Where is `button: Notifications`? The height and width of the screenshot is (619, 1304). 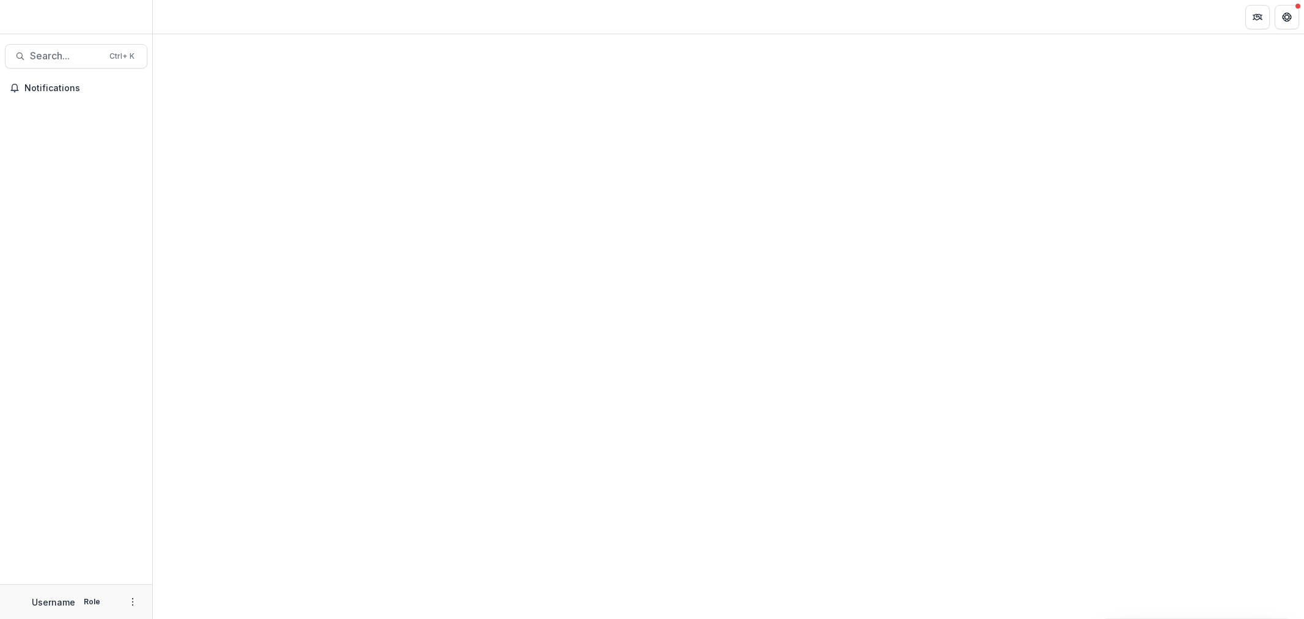 button: Notifications is located at coordinates (76, 88).